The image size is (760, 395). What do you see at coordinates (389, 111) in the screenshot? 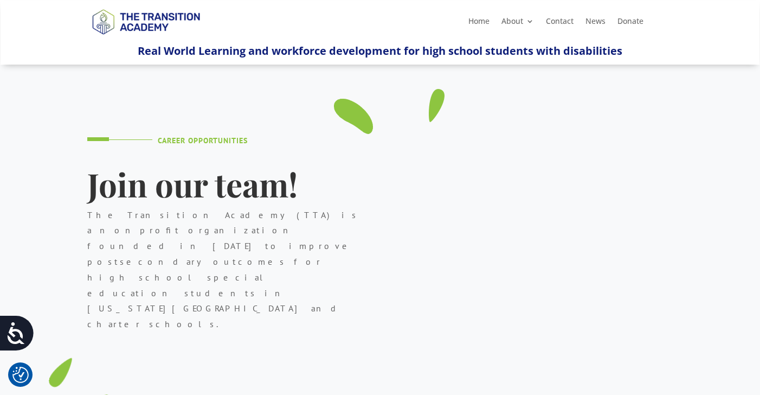
I see `img: tutor-09_green` at bounding box center [389, 111].